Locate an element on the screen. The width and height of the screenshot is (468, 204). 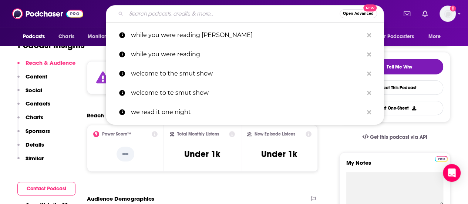
h2: Audience Demographics is located at coordinates (121, 198).